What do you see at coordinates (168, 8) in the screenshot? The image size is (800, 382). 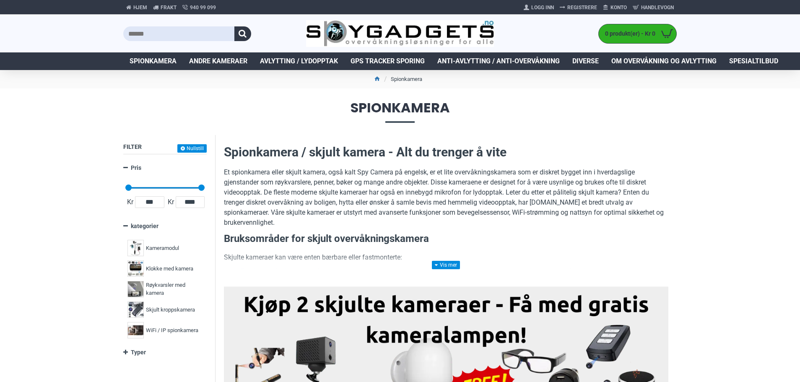 I see `span: Frakt` at bounding box center [168, 8].